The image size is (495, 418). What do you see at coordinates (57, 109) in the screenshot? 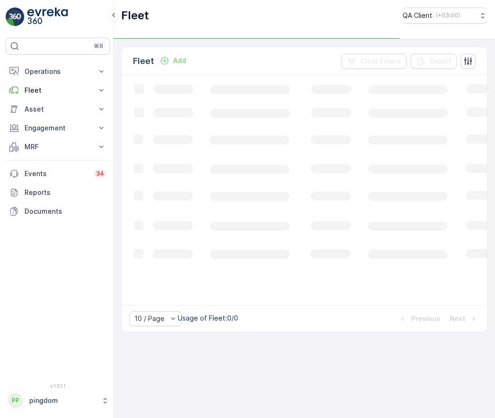
I see `button: Asset` at bounding box center [57, 109].